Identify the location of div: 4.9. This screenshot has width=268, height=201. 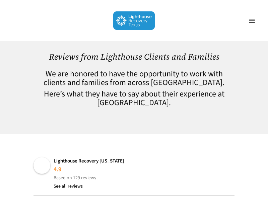
(57, 169).